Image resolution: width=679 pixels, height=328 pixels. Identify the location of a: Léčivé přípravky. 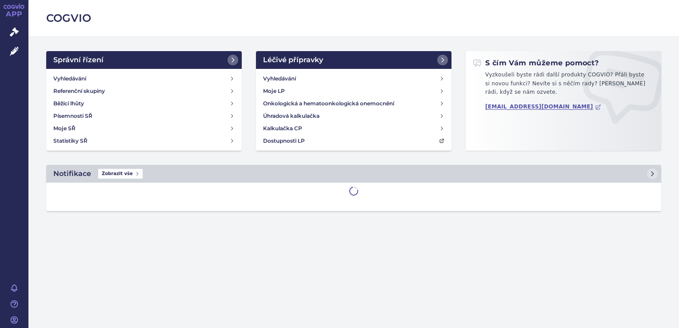
(354, 60).